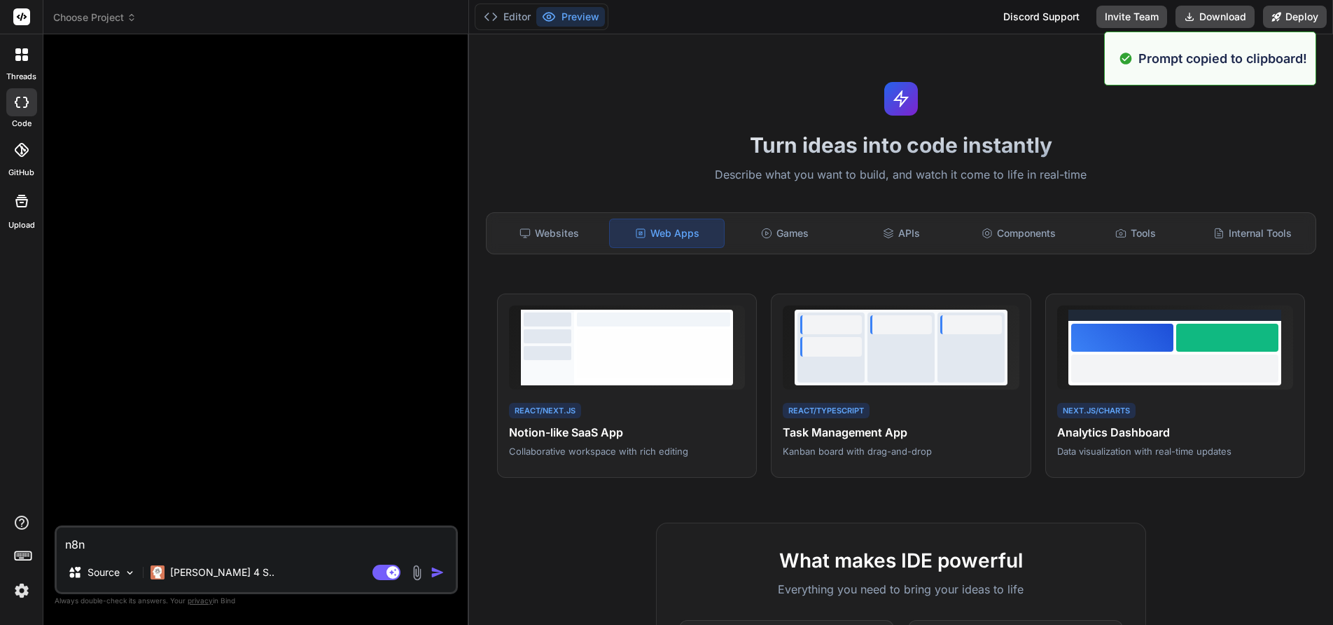  Describe the element at coordinates (1126, 58) in the screenshot. I see `img: alert` at that location.